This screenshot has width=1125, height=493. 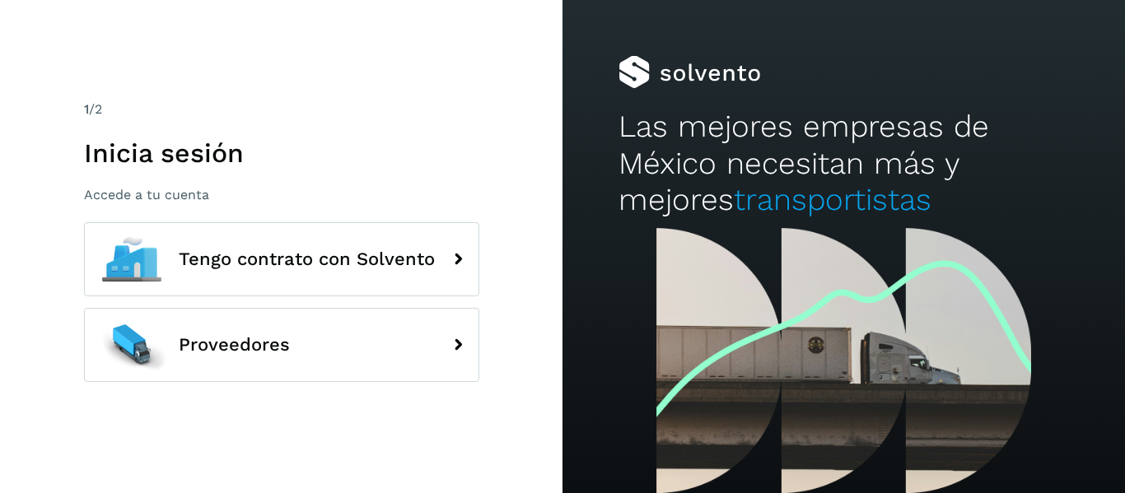 I want to click on span: 1, so click(x=86, y=109).